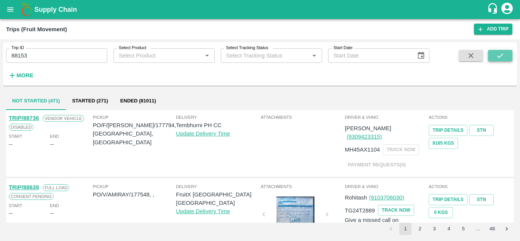 This screenshot has width=520, height=241. What do you see at coordinates (21, 127) in the screenshot?
I see `span: Disabled` at bounding box center [21, 127].